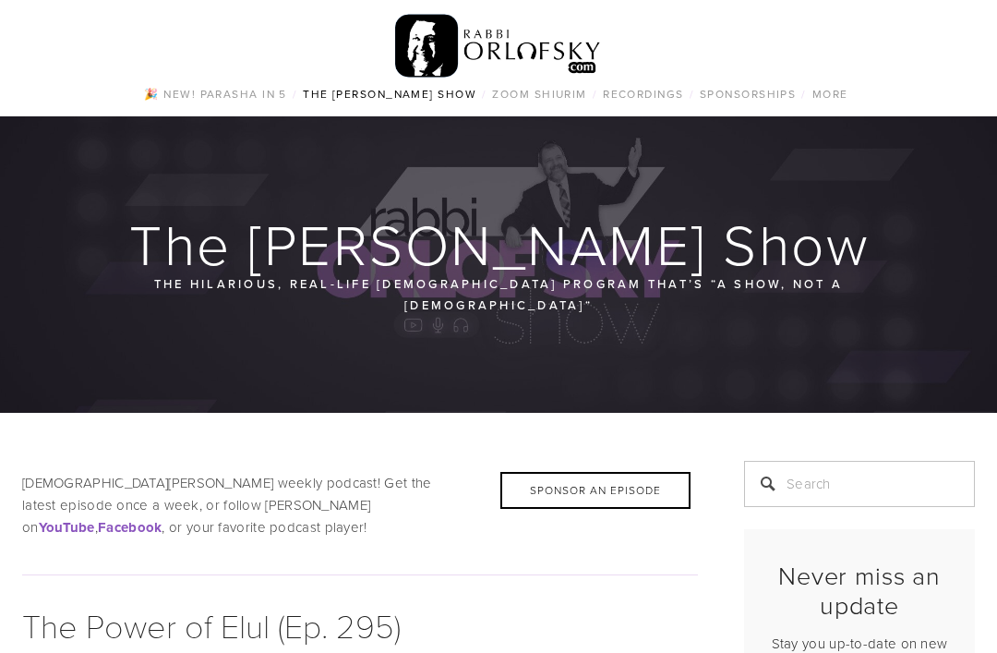 This screenshot has height=653, width=997. Describe the element at coordinates (66, 526) in the screenshot. I see `a: YouTube` at that location.